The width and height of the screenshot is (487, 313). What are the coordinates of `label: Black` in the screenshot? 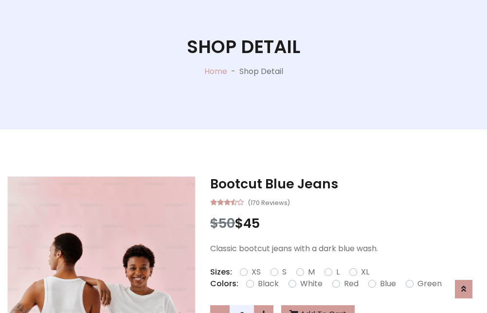 It's located at (268, 284).